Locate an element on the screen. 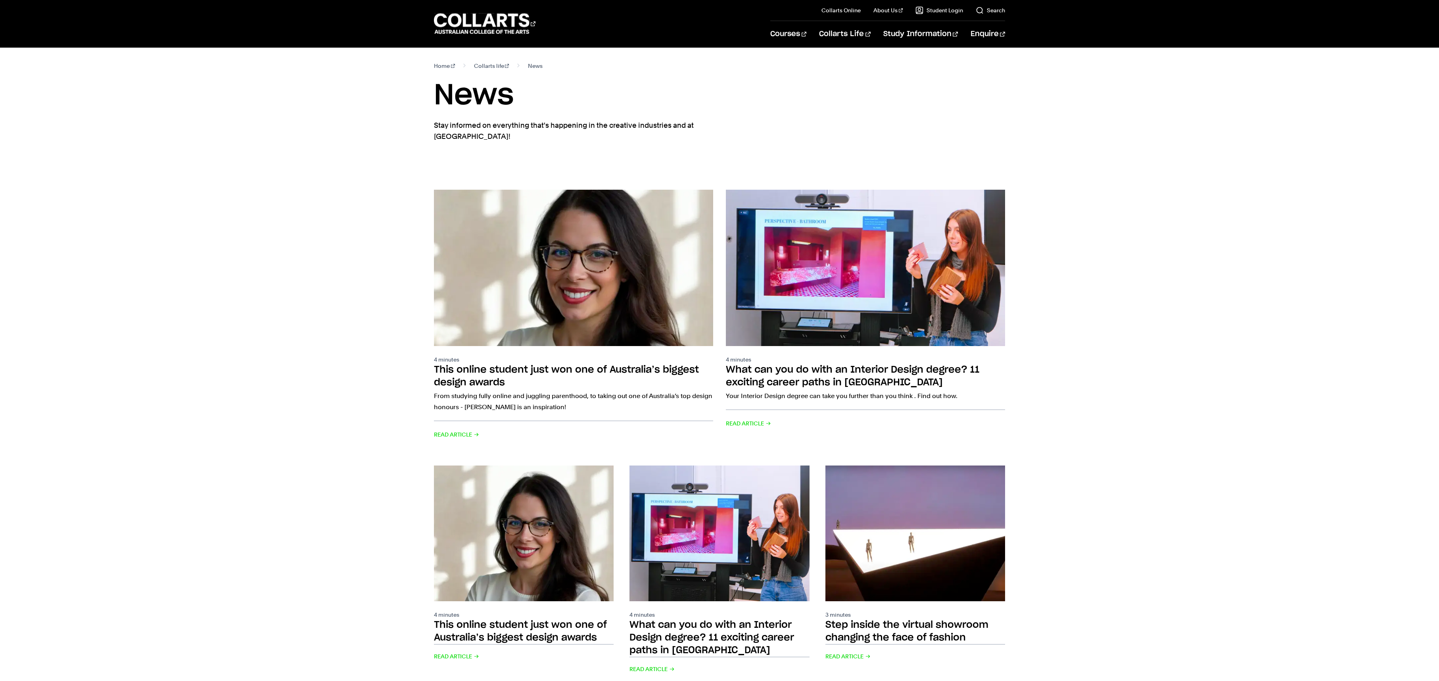  a: Enquire is located at coordinates (988, 34).